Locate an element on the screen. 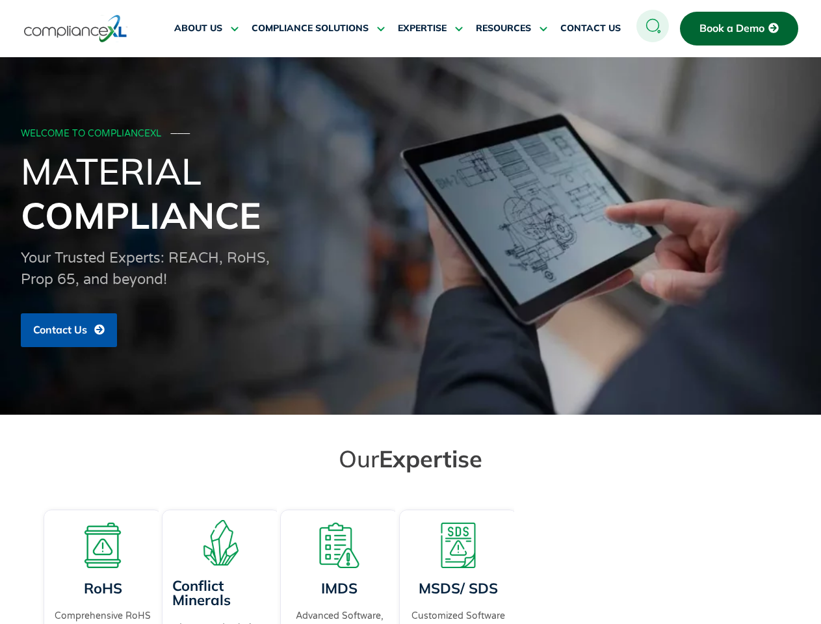  a: MSDS/ SDS is located at coordinates (458, 588).